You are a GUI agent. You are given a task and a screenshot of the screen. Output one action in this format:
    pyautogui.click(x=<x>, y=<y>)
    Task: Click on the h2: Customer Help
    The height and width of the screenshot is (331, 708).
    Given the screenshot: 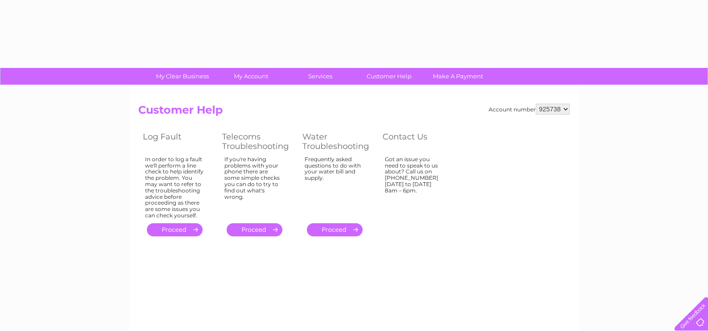 What is the action you would take?
    pyautogui.click(x=354, y=112)
    